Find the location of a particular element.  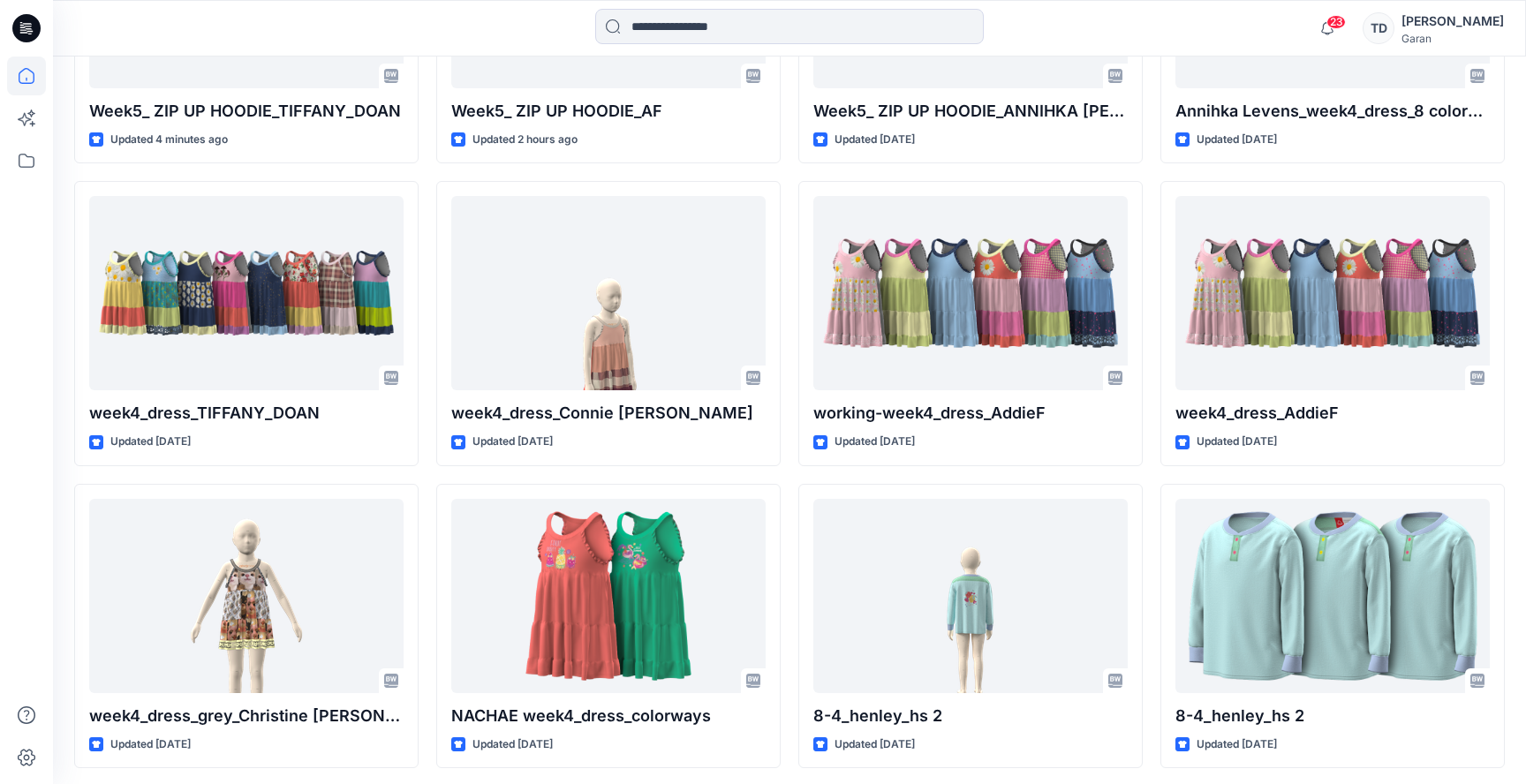

a: week4_dress_grey_Christine Chang is located at coordinates (247, 595).